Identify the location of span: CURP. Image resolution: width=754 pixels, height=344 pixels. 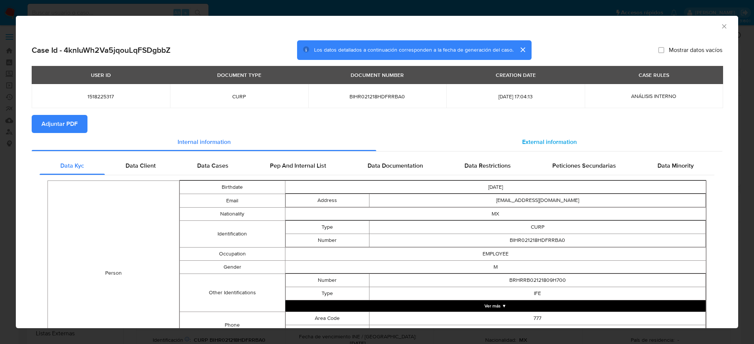
(239, 96).